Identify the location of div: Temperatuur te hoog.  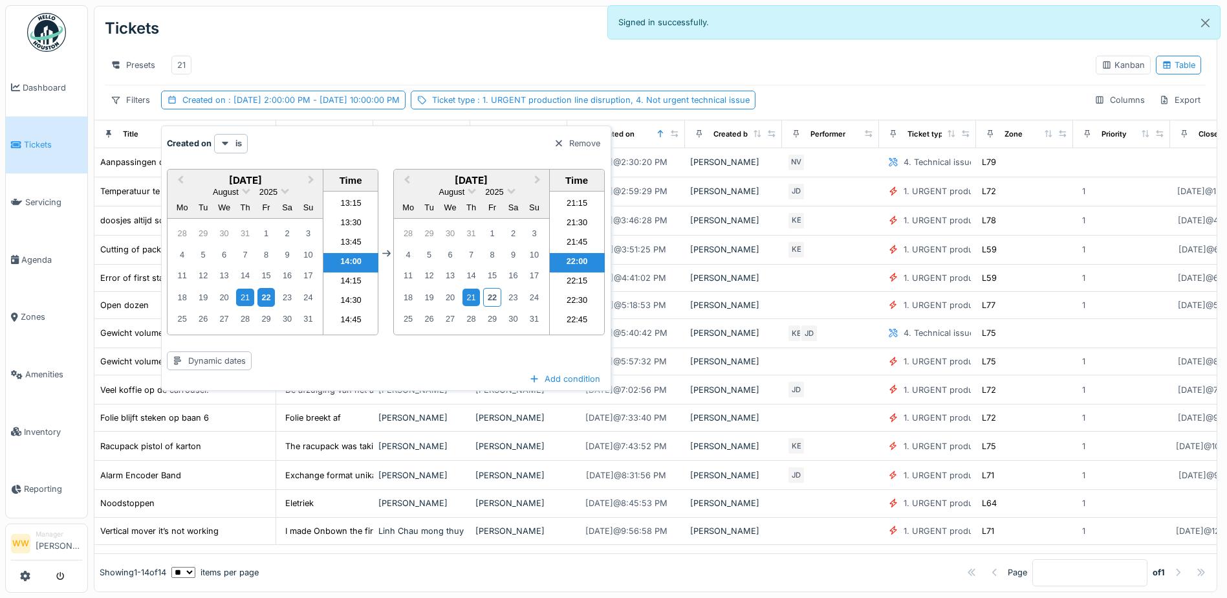
(142, 191).